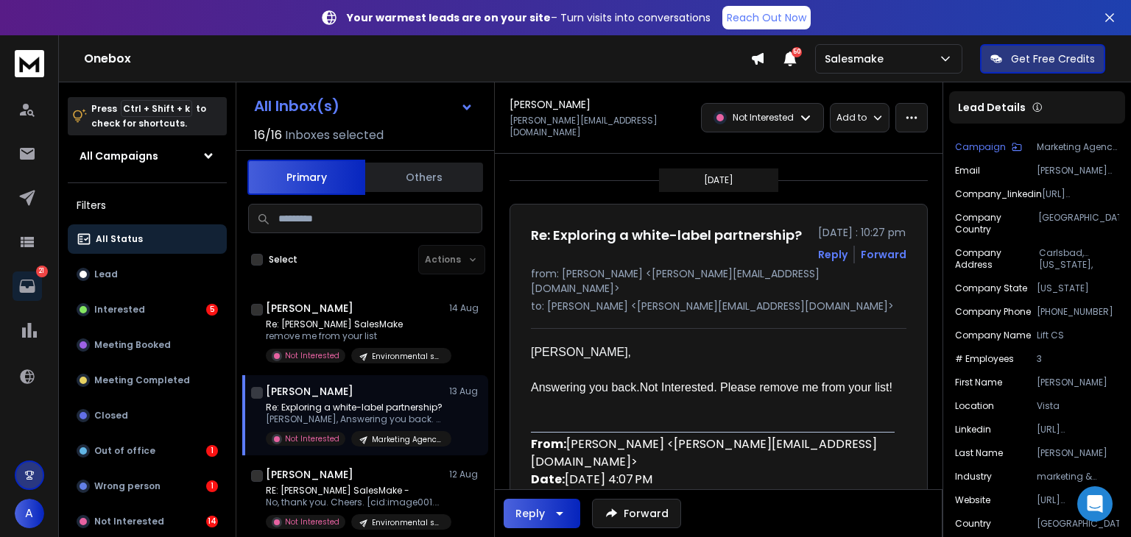  Describe the element at coordinates (127, 487) in the screenshot. I see `p: Wrong person` at that location.